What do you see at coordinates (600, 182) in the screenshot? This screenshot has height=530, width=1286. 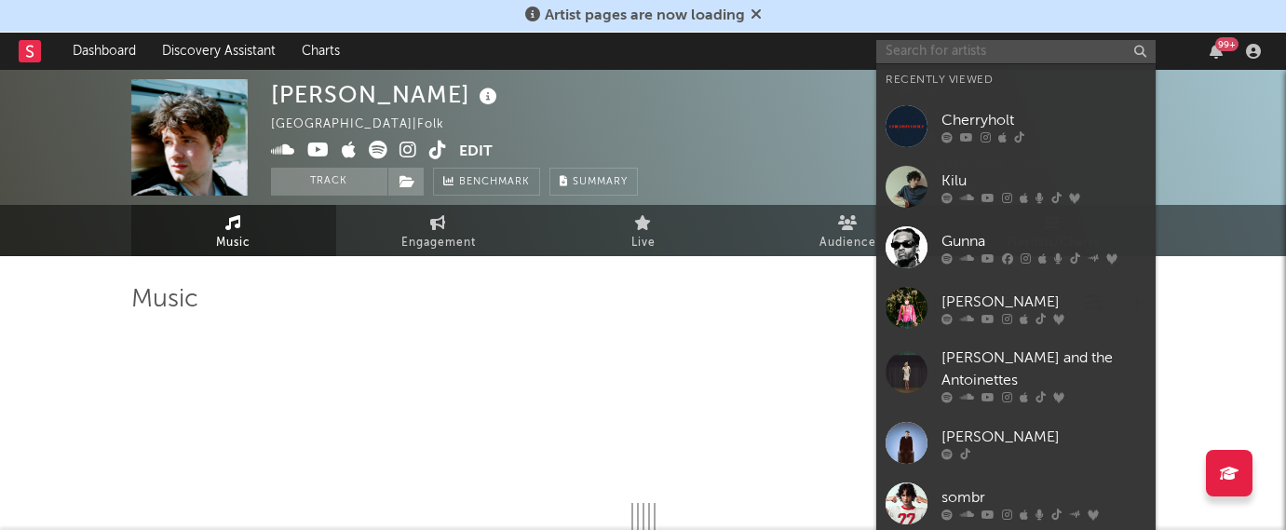 I see `span: Summary` at bounding box center [600, 182].